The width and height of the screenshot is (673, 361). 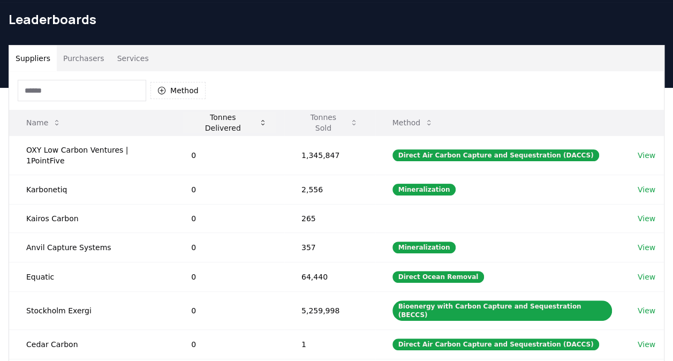 I want to click on td: 1, so click(x=330, y=344).